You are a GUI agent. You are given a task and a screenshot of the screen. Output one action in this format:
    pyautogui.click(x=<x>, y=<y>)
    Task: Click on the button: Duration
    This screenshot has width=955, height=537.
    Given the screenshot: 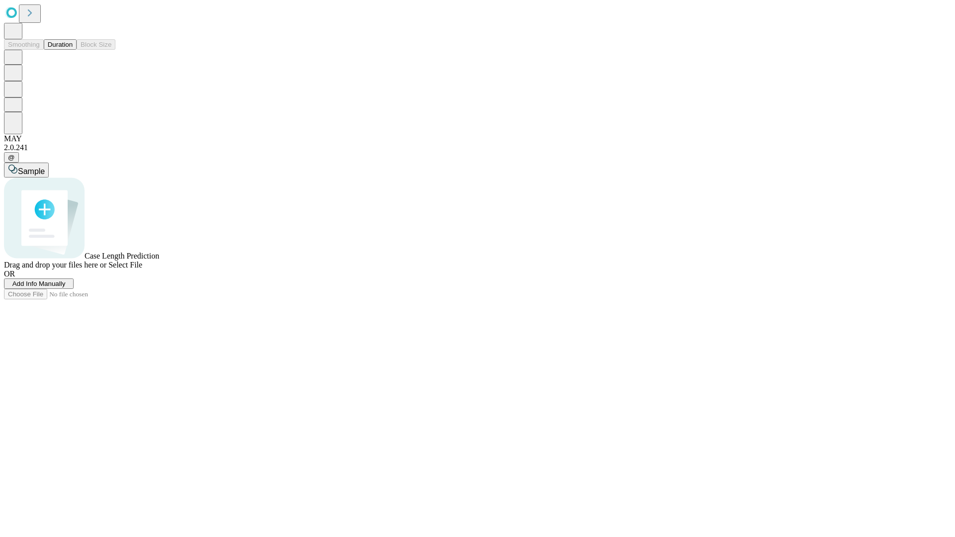 What is the action you would take?
    pyautogui.click(x=60, y=44)
    